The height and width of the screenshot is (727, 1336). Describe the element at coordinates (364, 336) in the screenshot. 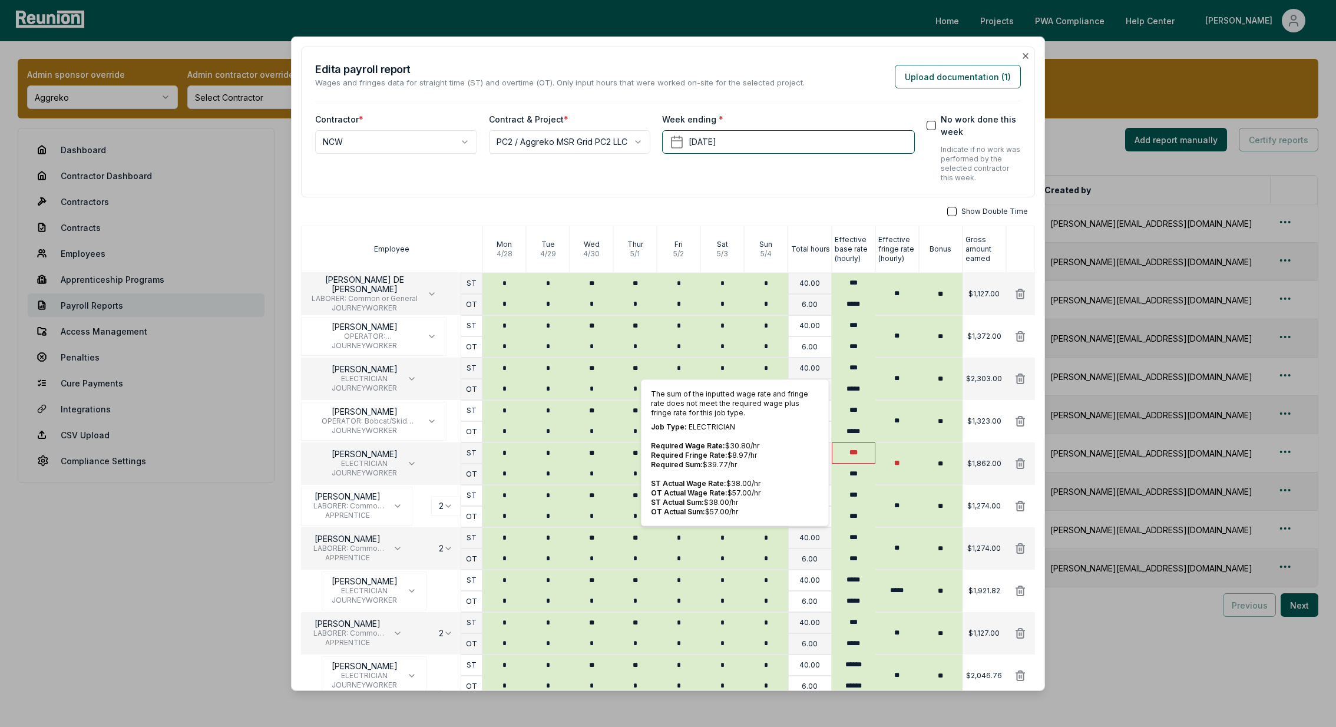

I see `span: OPERATOR: Backhoe/Excavator/Trackhoe` at that location.